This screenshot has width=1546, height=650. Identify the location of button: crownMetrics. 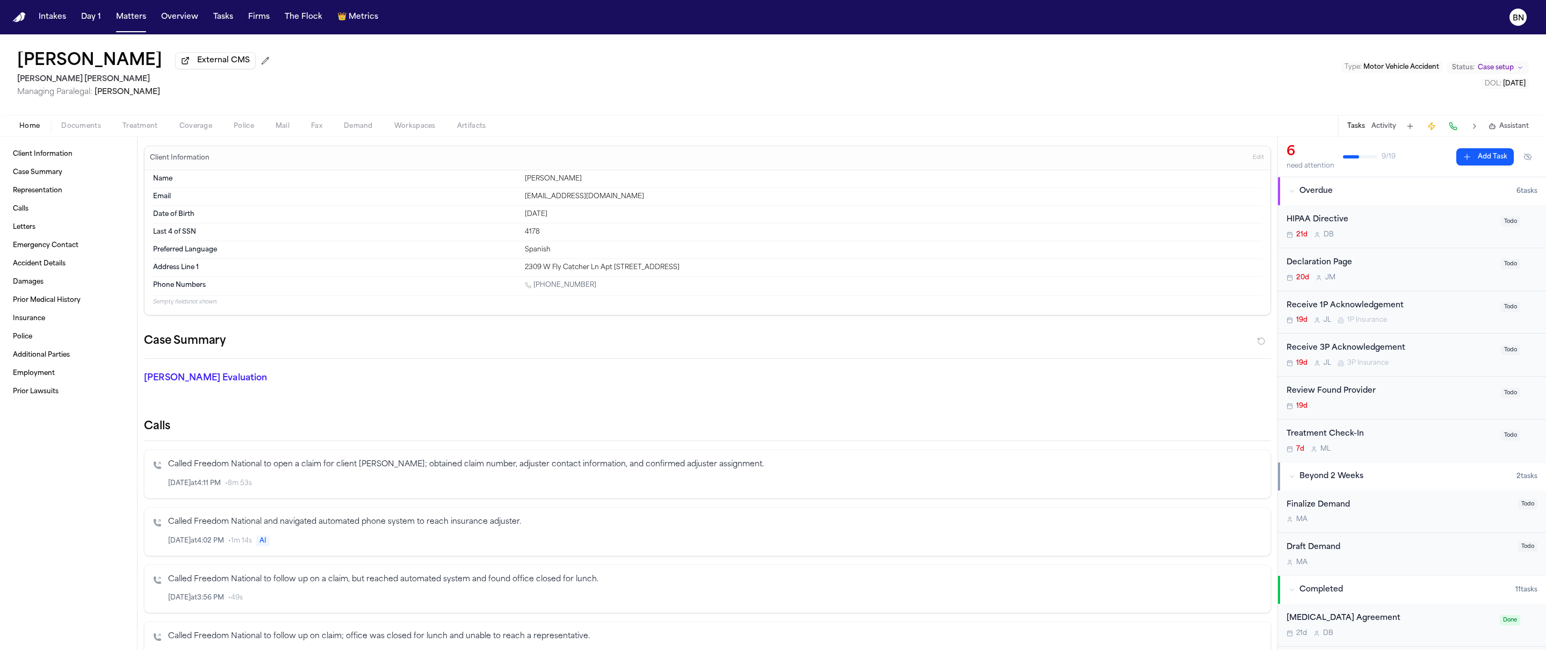
(358, 17).